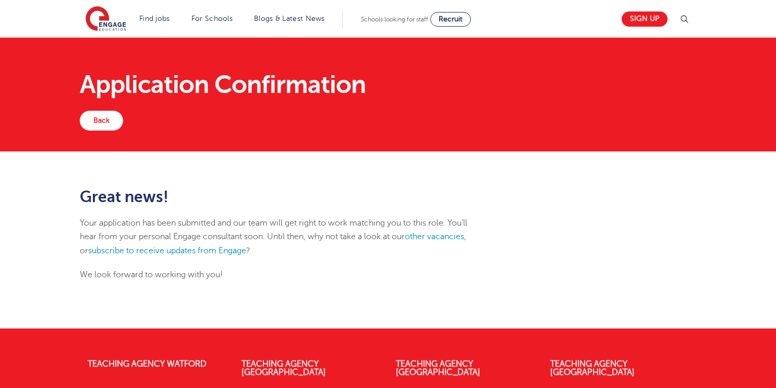  What do you see at coordinates (394, 19) in the screenshot?
I see `span: Schools looking for staff` at bounding box center [394, 19].